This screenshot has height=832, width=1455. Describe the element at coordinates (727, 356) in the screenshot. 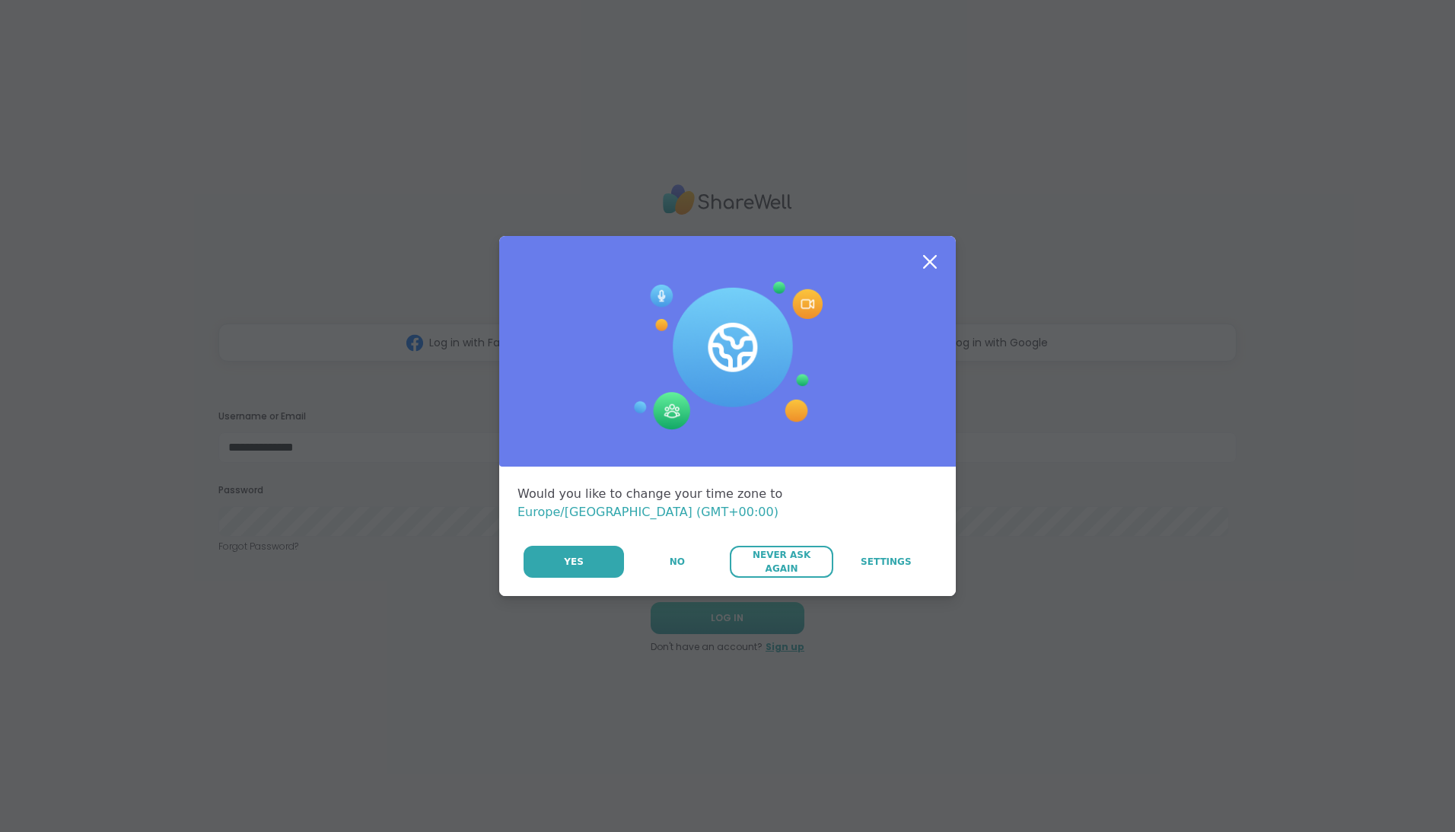

I see `img: Session Experience` at that location.